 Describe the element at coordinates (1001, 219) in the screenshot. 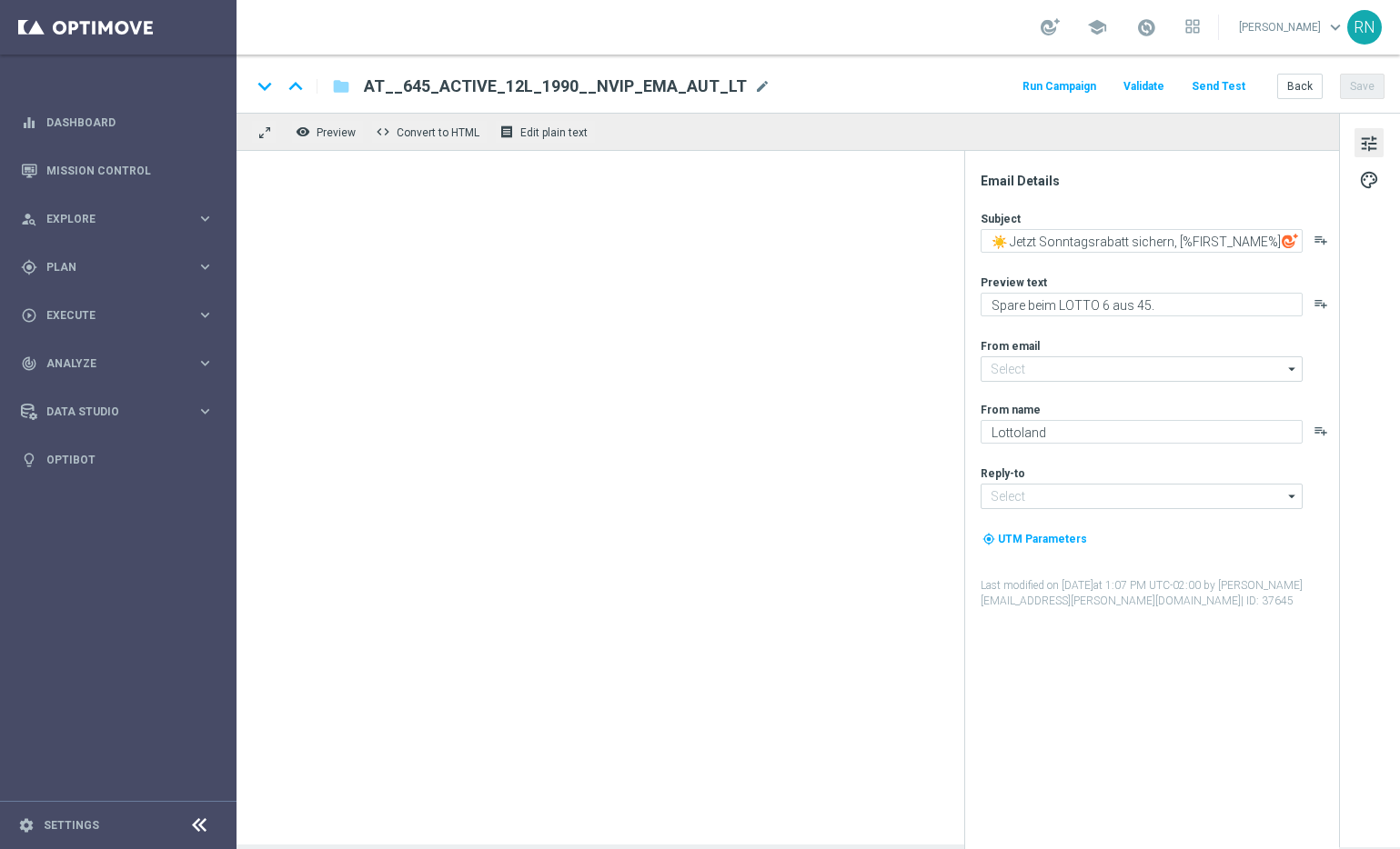

I see `label: Subject` at that location.